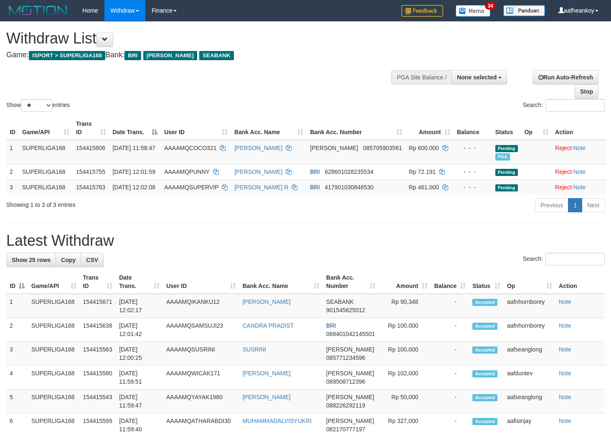 The height and width of the screenshot is (433, 611). Describe the element at coordinates (450, 282) in the screenshot. I see `th: Balance: activate to sort column ascending` at that location.